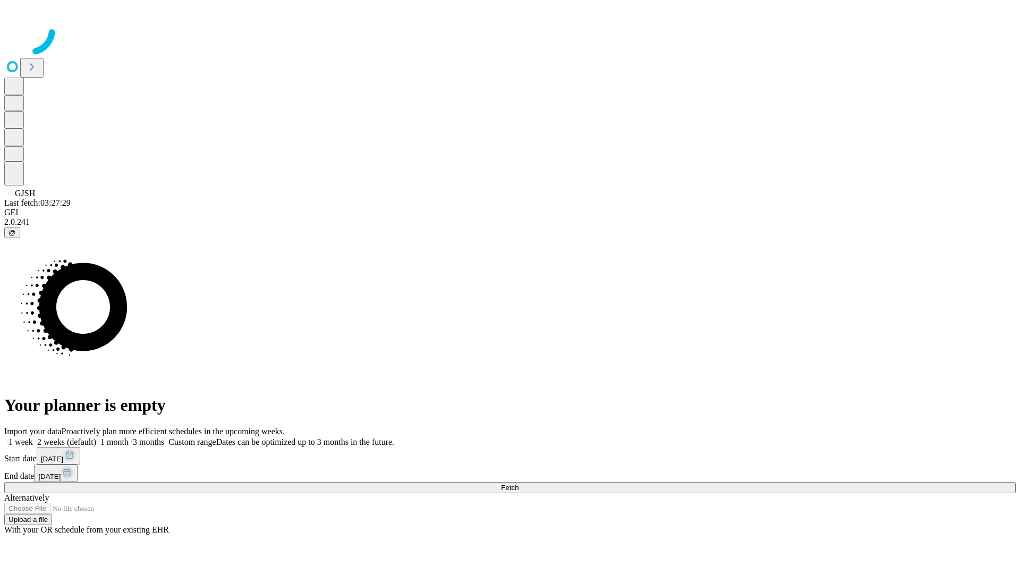 Image resolution: width=1020 pixels, height=574 pixels. What do you see at coordinates (33, 431) in the screenshot?
I see `span: Import your data` at bounding box center [33, 431].